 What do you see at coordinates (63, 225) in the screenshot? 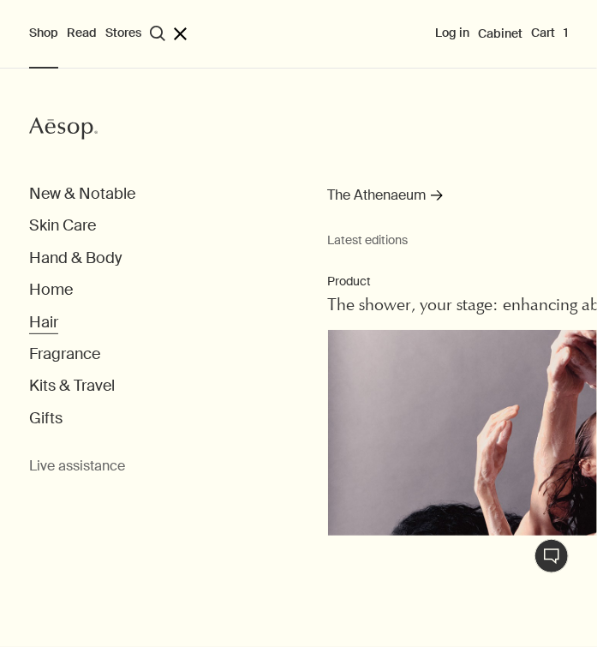
I see `button: Skin Care` at bounding box center [63, 225].